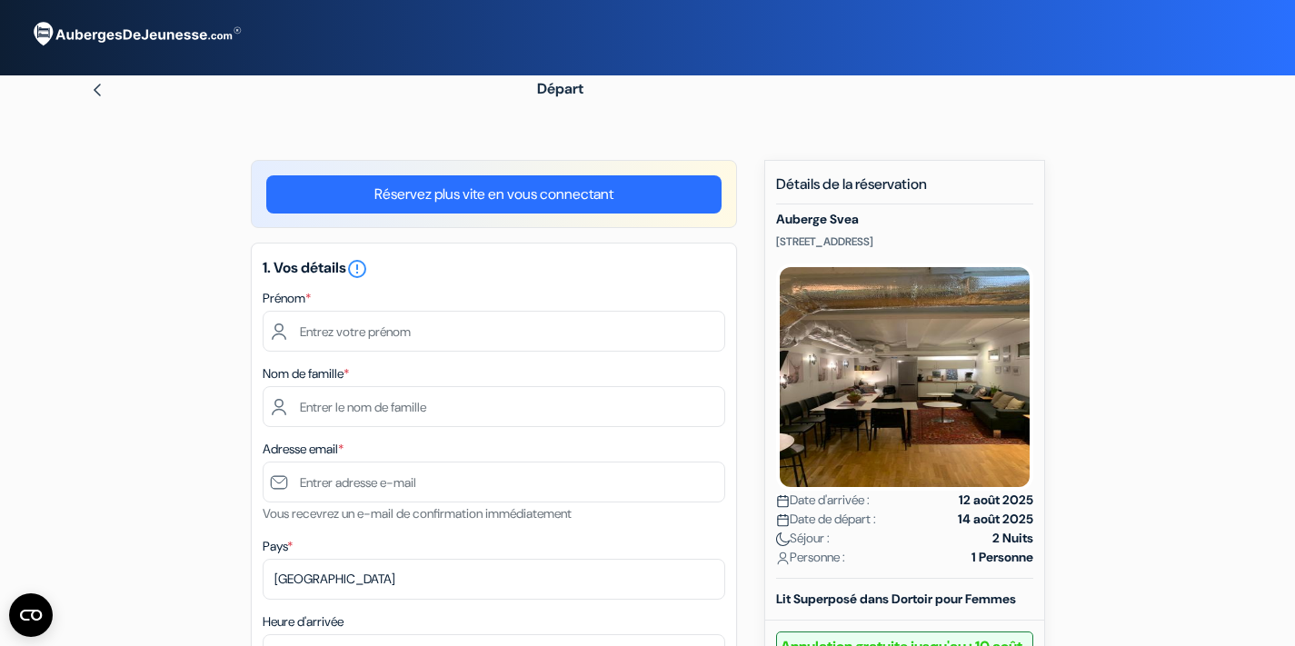 This screenshot has height=646, width=1295. What do you see at coordinates (810, 557) in the screenshot?
I see `span: Personne :` at bounding box center [810, 557].